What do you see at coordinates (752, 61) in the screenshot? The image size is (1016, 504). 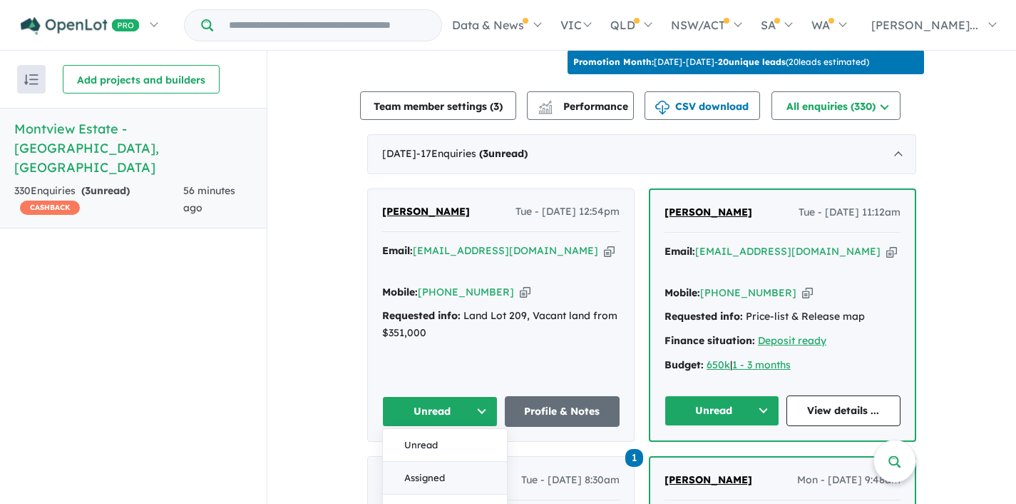 I see `b: 20 unique leads` at bounding box center [752, 61].